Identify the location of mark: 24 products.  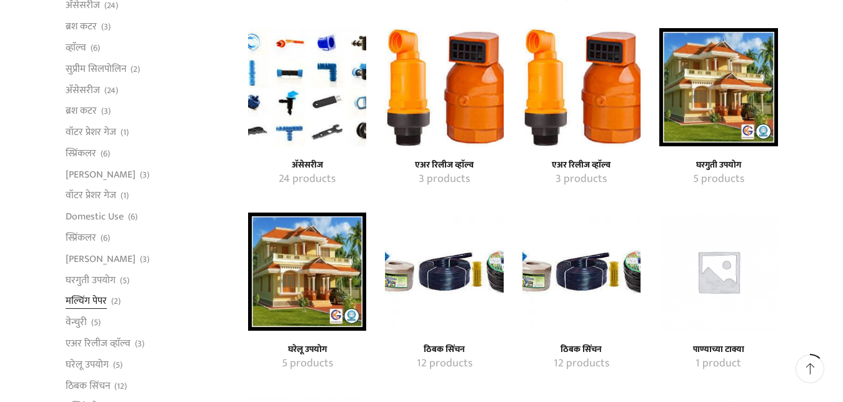
(307, 179).